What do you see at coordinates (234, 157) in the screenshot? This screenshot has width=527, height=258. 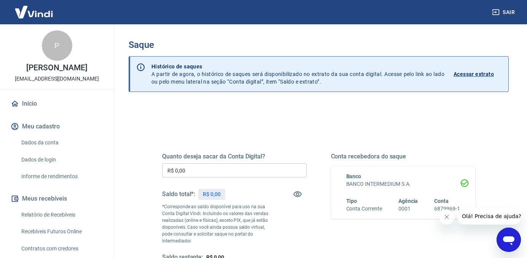 I see `h5: Quanto deseja sacar da Conta Digital?` at bounding box center [234, 157].